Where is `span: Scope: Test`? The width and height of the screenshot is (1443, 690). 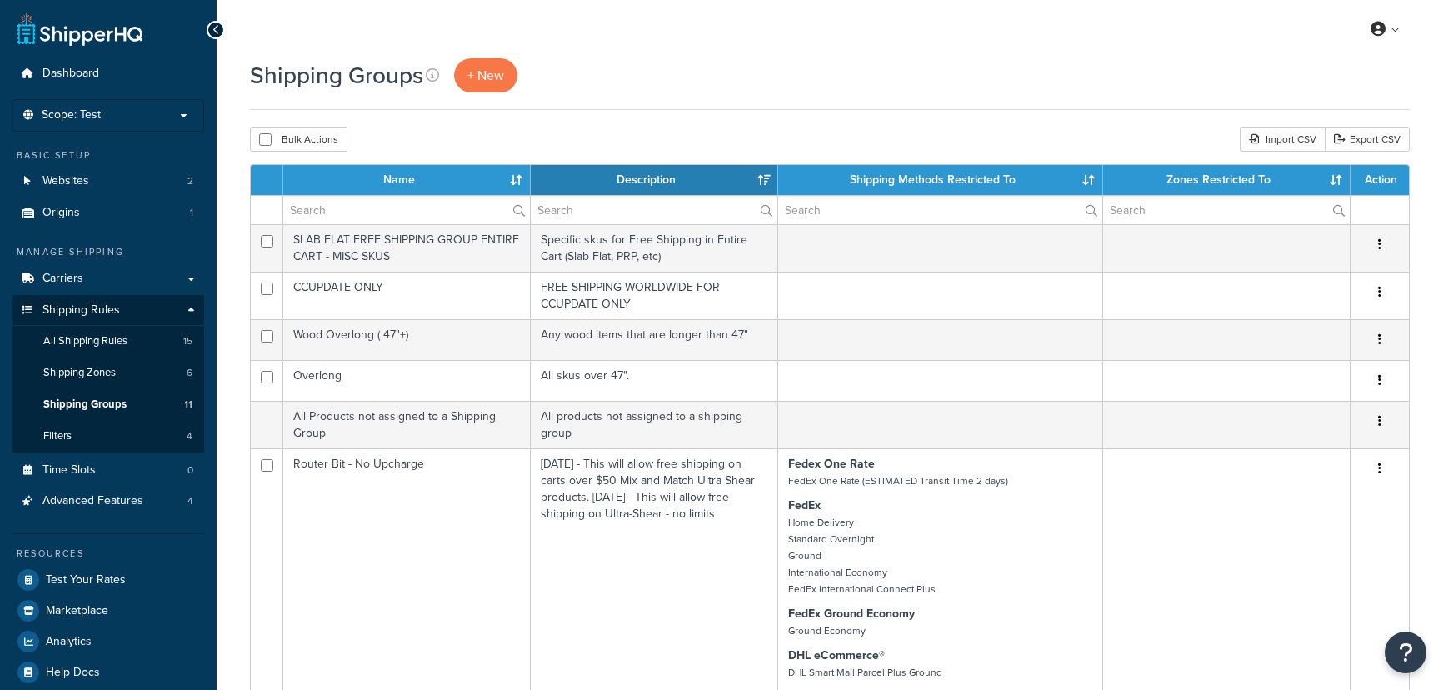
span: Scope: Test is located at coordinates (71, 115).